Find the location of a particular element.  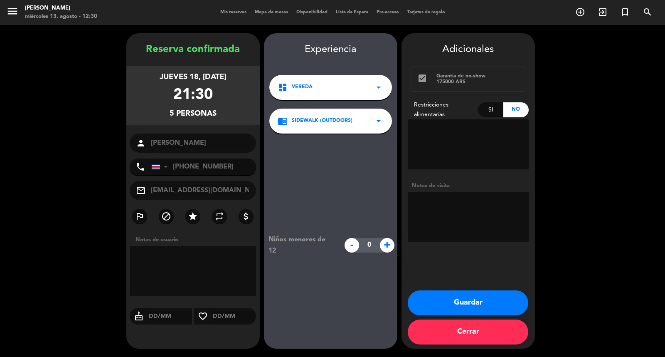

div: Niños menores de 12 is located at coordinates (301, 245).